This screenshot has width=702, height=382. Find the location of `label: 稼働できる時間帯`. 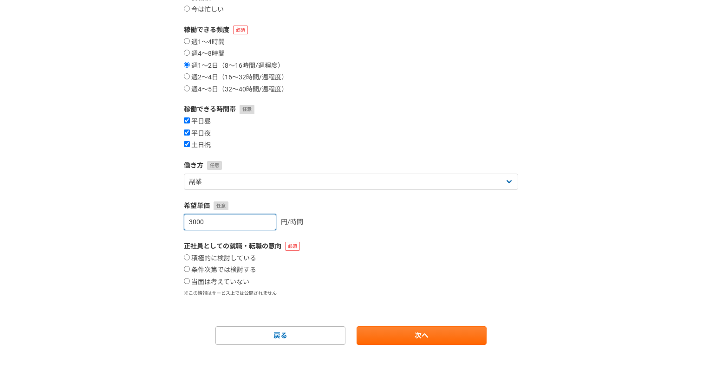

label: 稼働できる時間帯 is located at coordinates (351, 109).